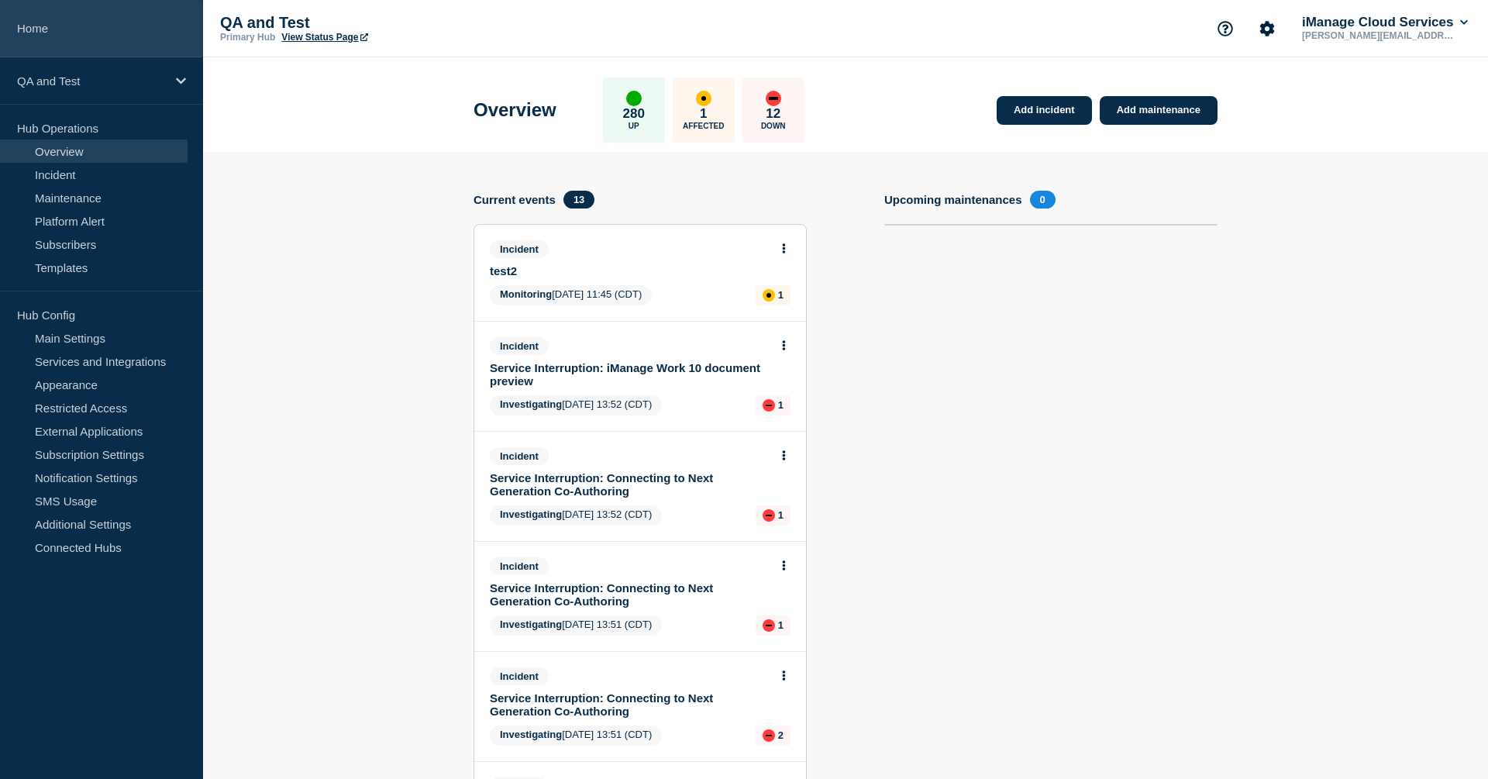 The height and width of the screenshot is (779, 1488). I want to click on h1: Overview, so click(515, 110).